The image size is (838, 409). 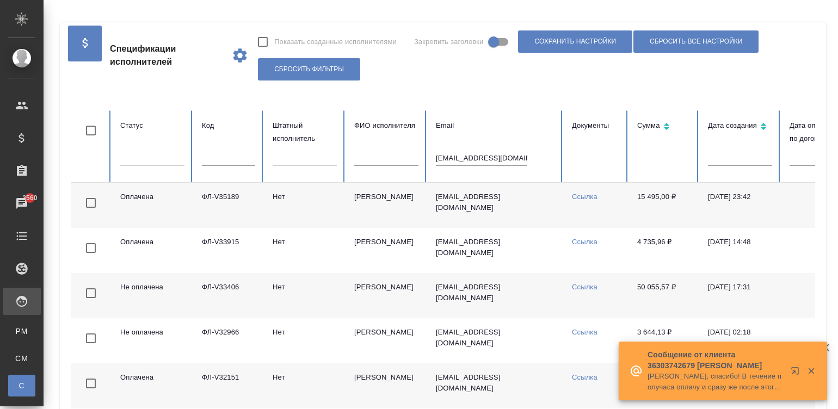 What do you see at coordinates (22, 359) in the screenshot?
I see `a: CM` at bounding box center [22, 359].